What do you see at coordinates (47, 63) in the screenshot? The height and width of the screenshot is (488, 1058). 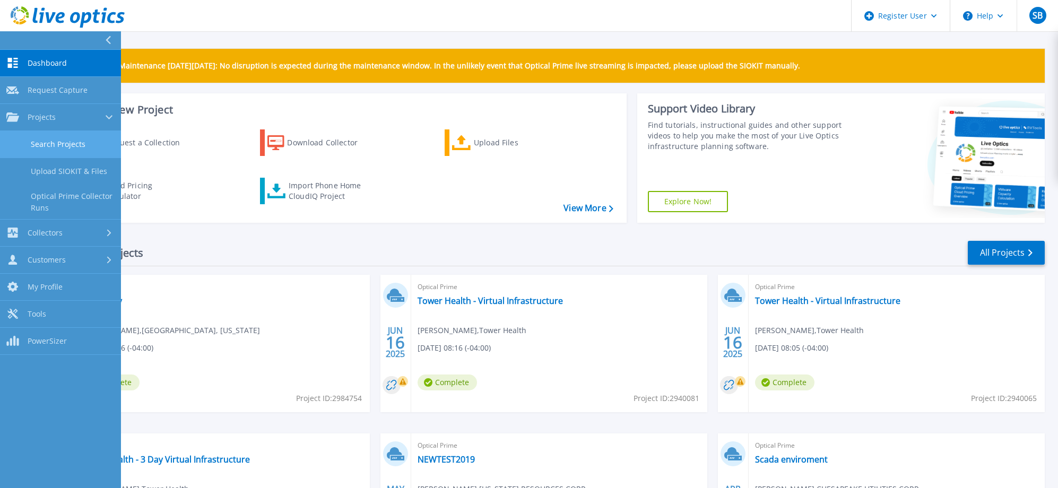 I see `span: Dashboard` at bounding box center [47, 63].